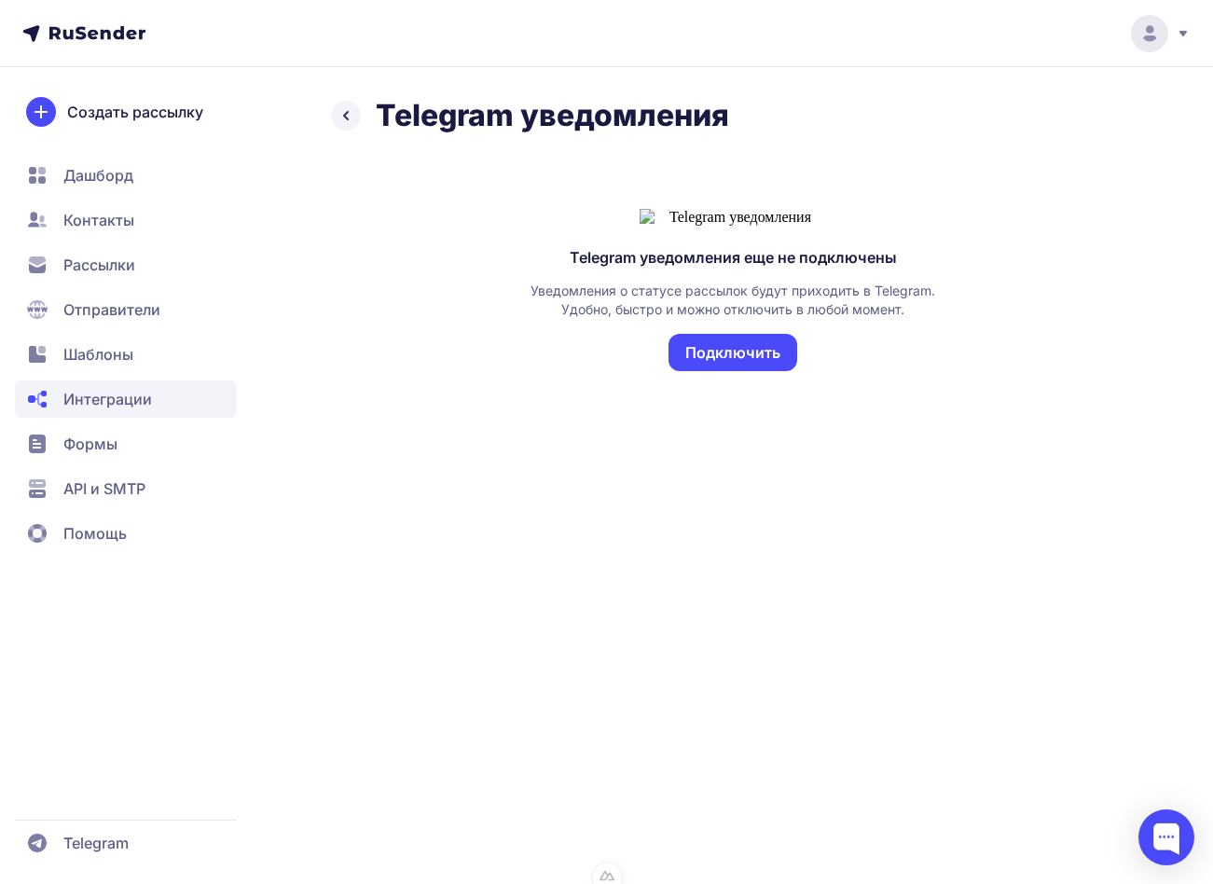 This screenshot has width=1213, height=884. What do you see at coordinates (112, 310) in the screenshot?
I see `span: Отправители` at bounding box center [112, 310].